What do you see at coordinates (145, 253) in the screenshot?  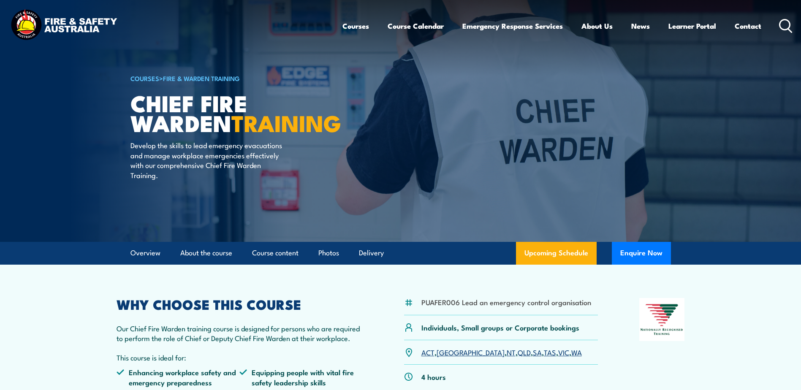 I see `a: Overview` at bounding box center [145, 253].